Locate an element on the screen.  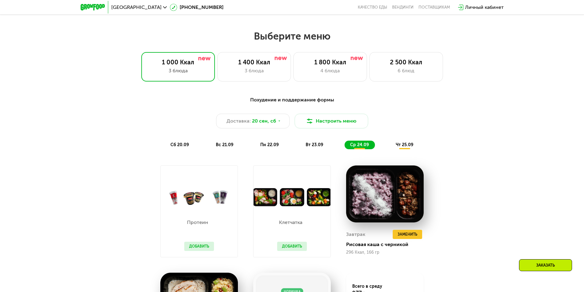
div: Рисовая каша с черникой is located at coordinates (387, 244).